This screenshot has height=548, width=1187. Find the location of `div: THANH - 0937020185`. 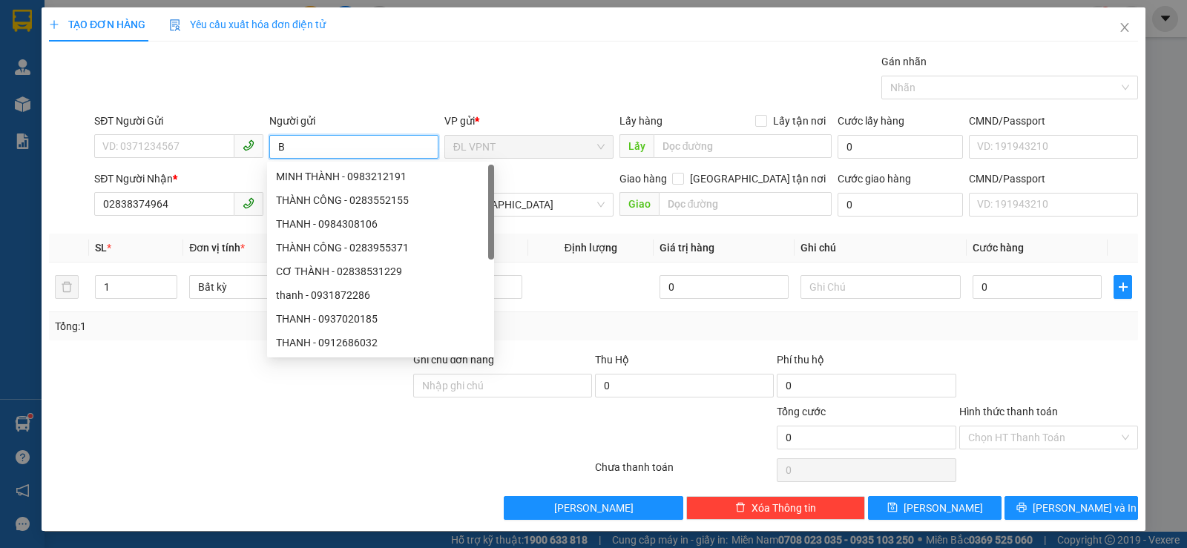

div: THANH - 0937020185 is located at coordinates (380, 319).